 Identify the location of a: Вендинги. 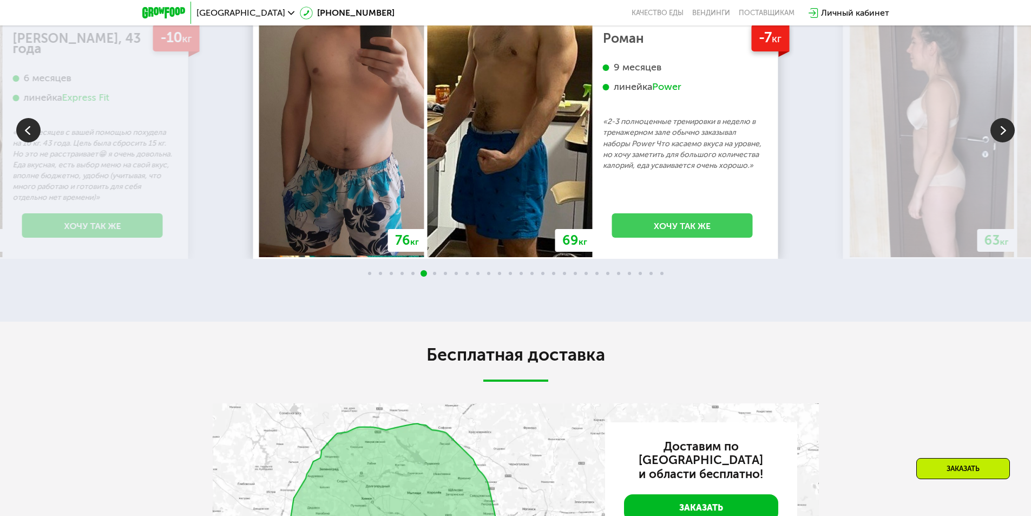
(711, 13).